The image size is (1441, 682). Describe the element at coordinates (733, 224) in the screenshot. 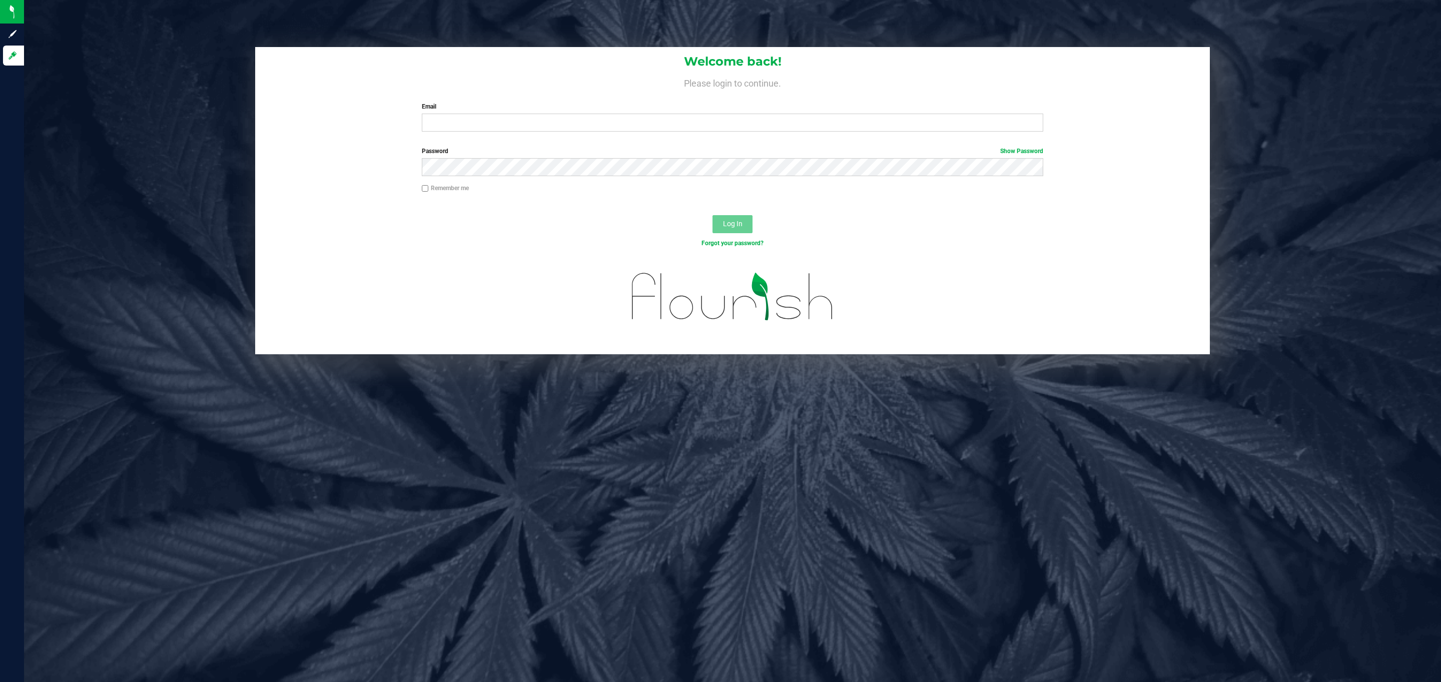

I see `button: Log In` at that location.